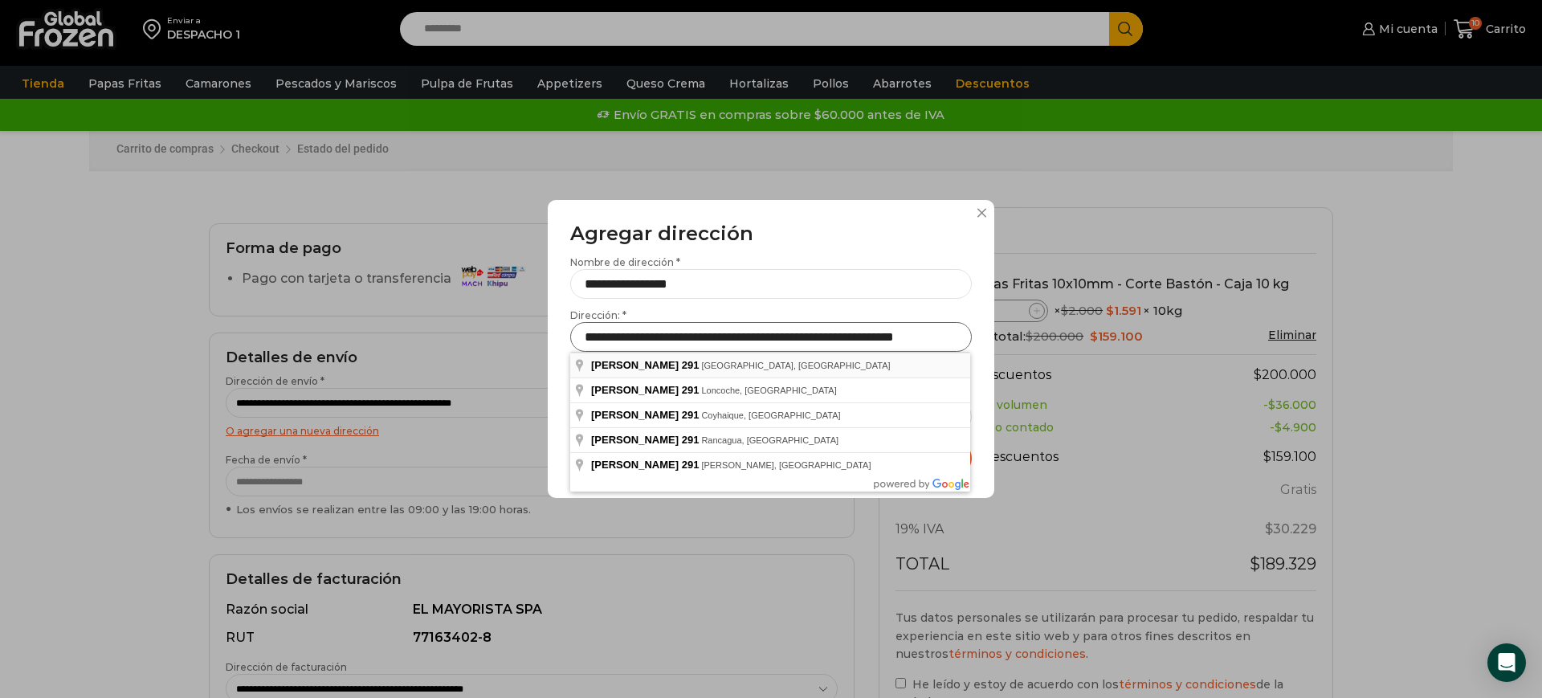 The height and width of the screenshot is (698, 1542). Describe the element at coordinates (771, 284) in the screenshot. I see `input: Nombre de dirección *` at that location.